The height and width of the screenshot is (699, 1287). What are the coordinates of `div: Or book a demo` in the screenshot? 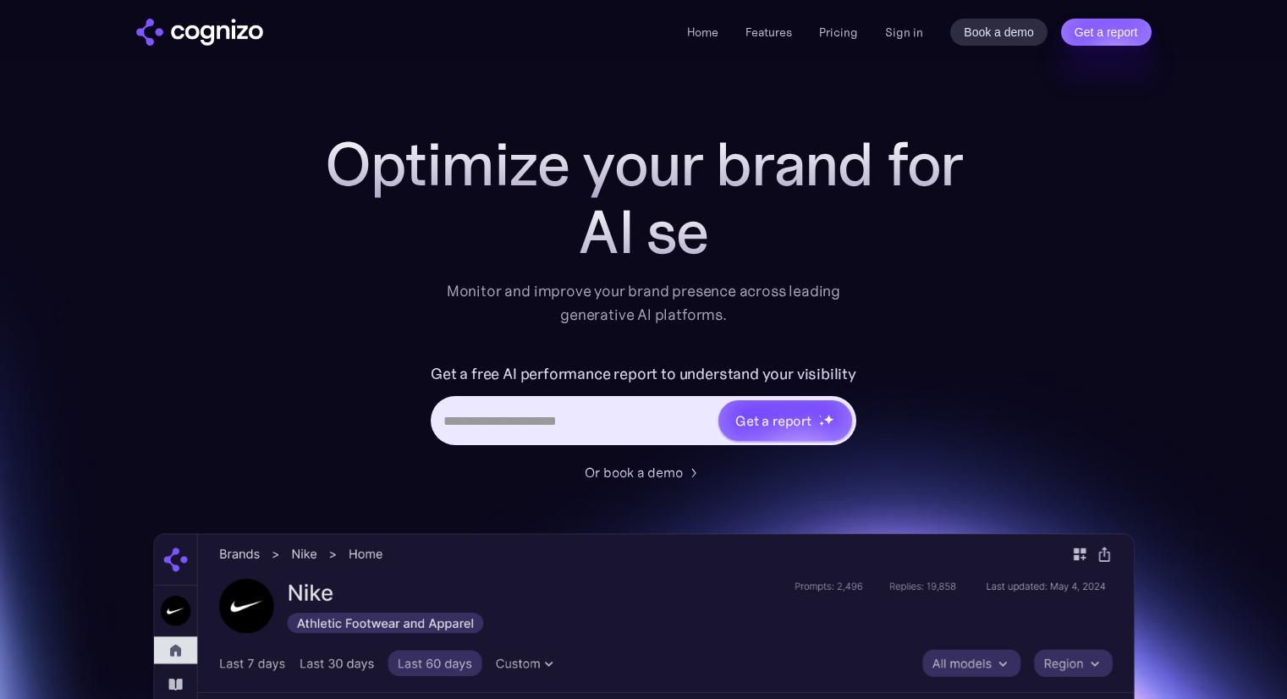 It's located at (634, 472).